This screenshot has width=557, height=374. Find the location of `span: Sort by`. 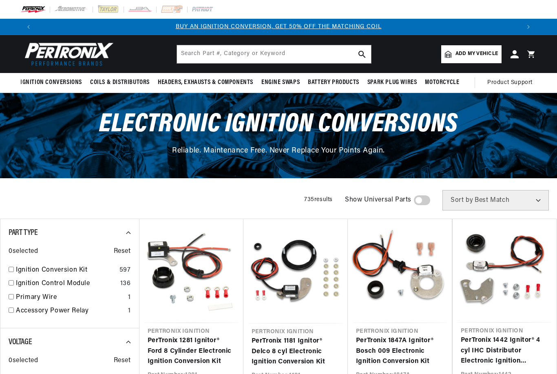

span: Sort by is located at coordinates (461, 200).